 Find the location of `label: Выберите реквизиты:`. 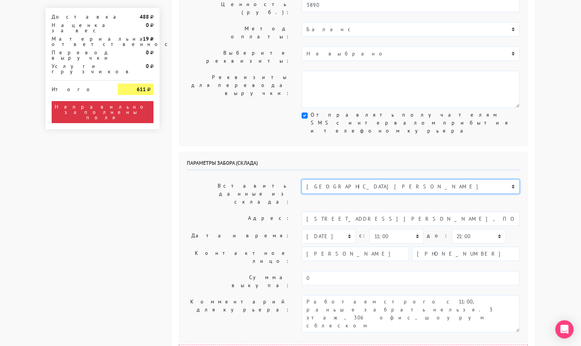

label: Выберите реквизиты: is located at coordinates (239, 57).